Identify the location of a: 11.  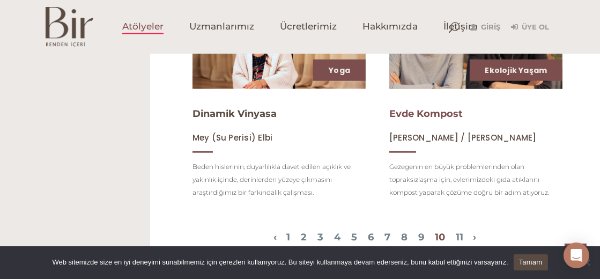
(459, 237).